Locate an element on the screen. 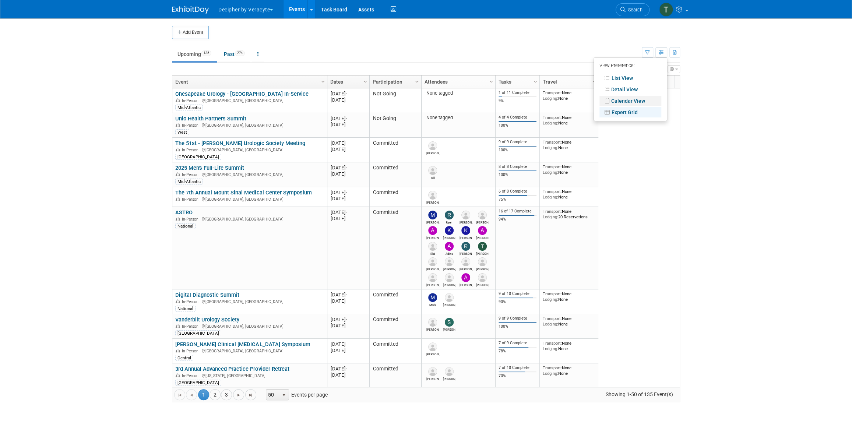 This screenshot has height=433, width=852. div: Randi LeBoyer is located at coordinates (466, 253).